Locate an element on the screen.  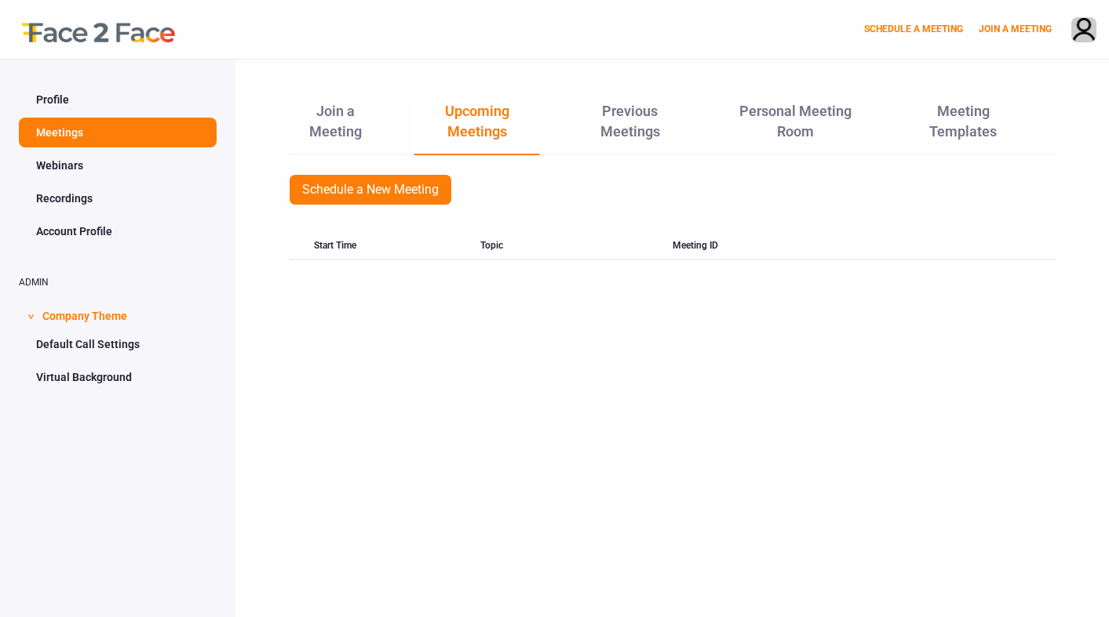
a: Meetings is located at coordinates (118, 133).